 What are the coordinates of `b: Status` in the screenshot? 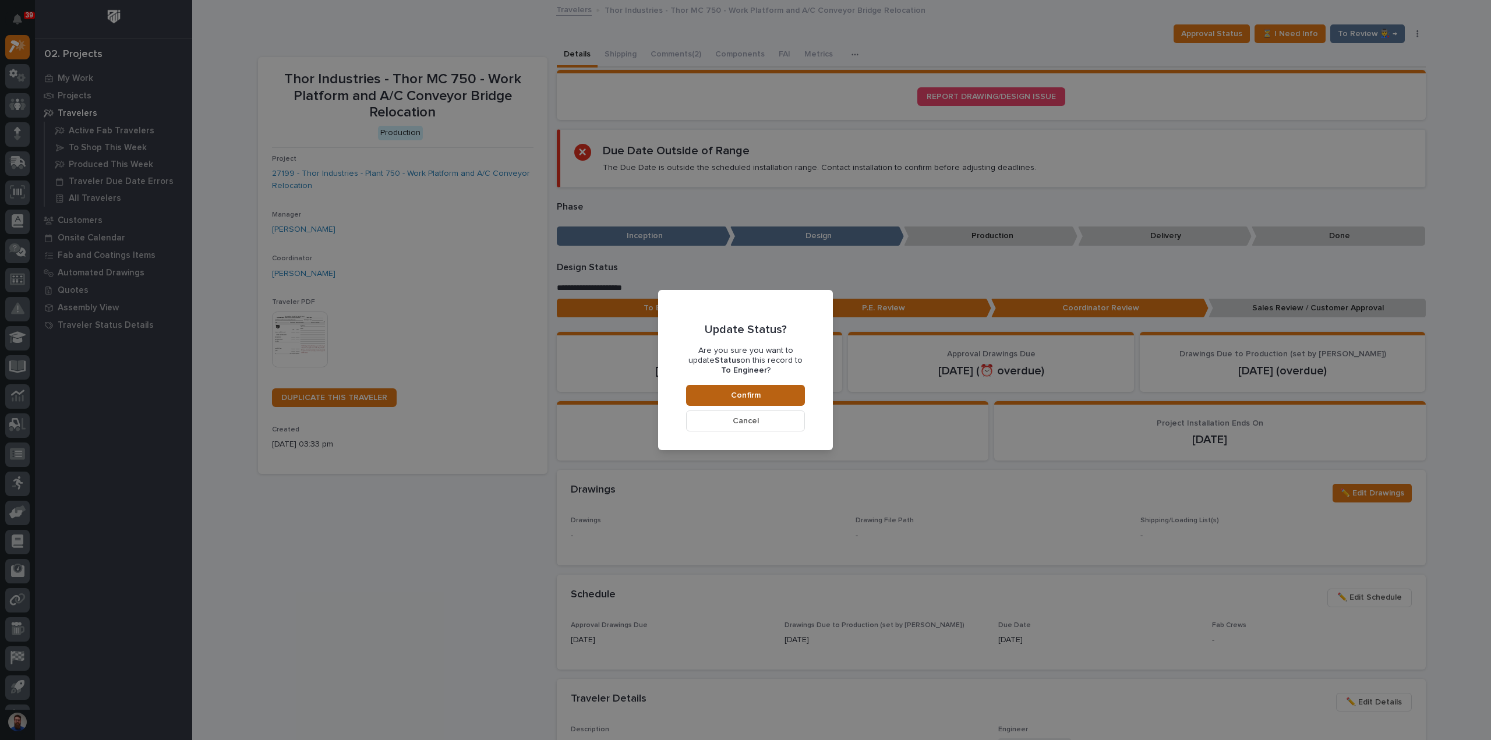 It's located at (727, 360).